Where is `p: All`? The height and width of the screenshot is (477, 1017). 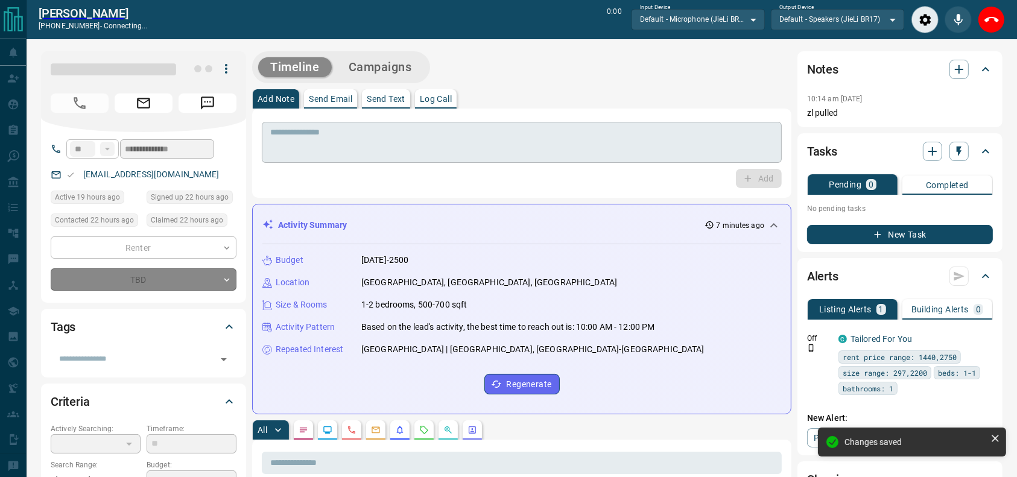 p: All is located at coordinates (262, 430).